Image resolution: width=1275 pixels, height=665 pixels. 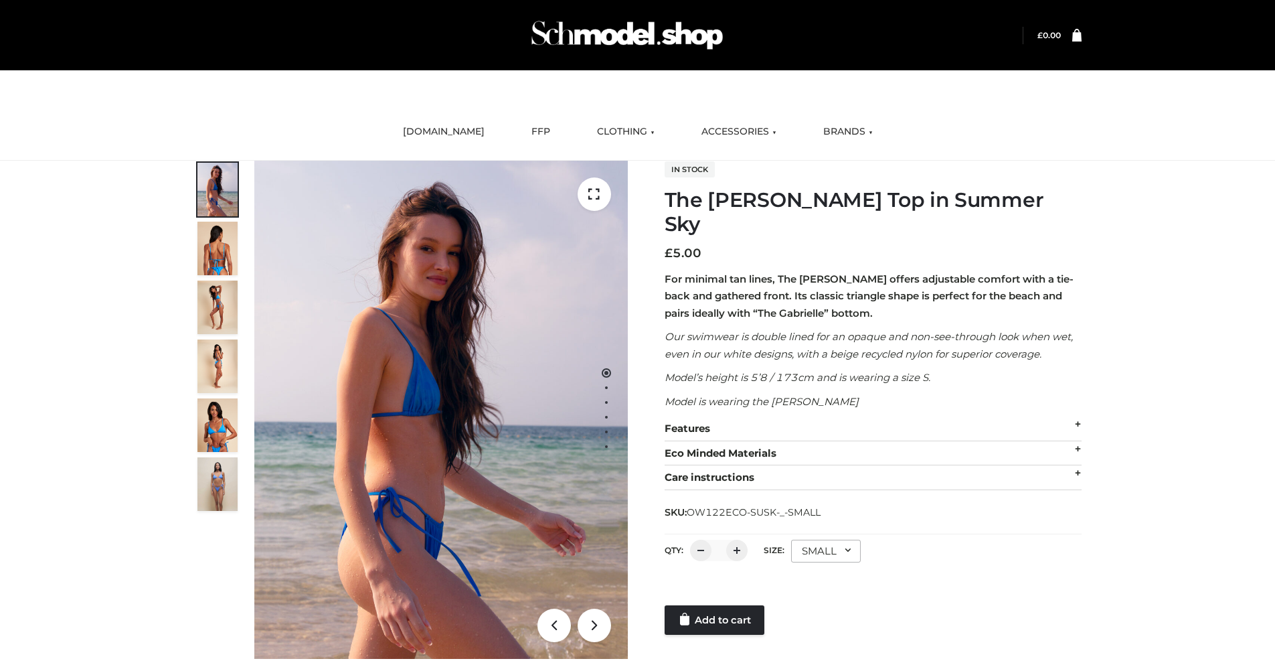 What do you see at coordinates (218, 189) in the screenshot?
I see `img: 1.Alex-top_SS-1_4464b1e7-c2c9-4e4b-a62c-58381cd673c0-1.jpg` at bounding box center [218, 189].